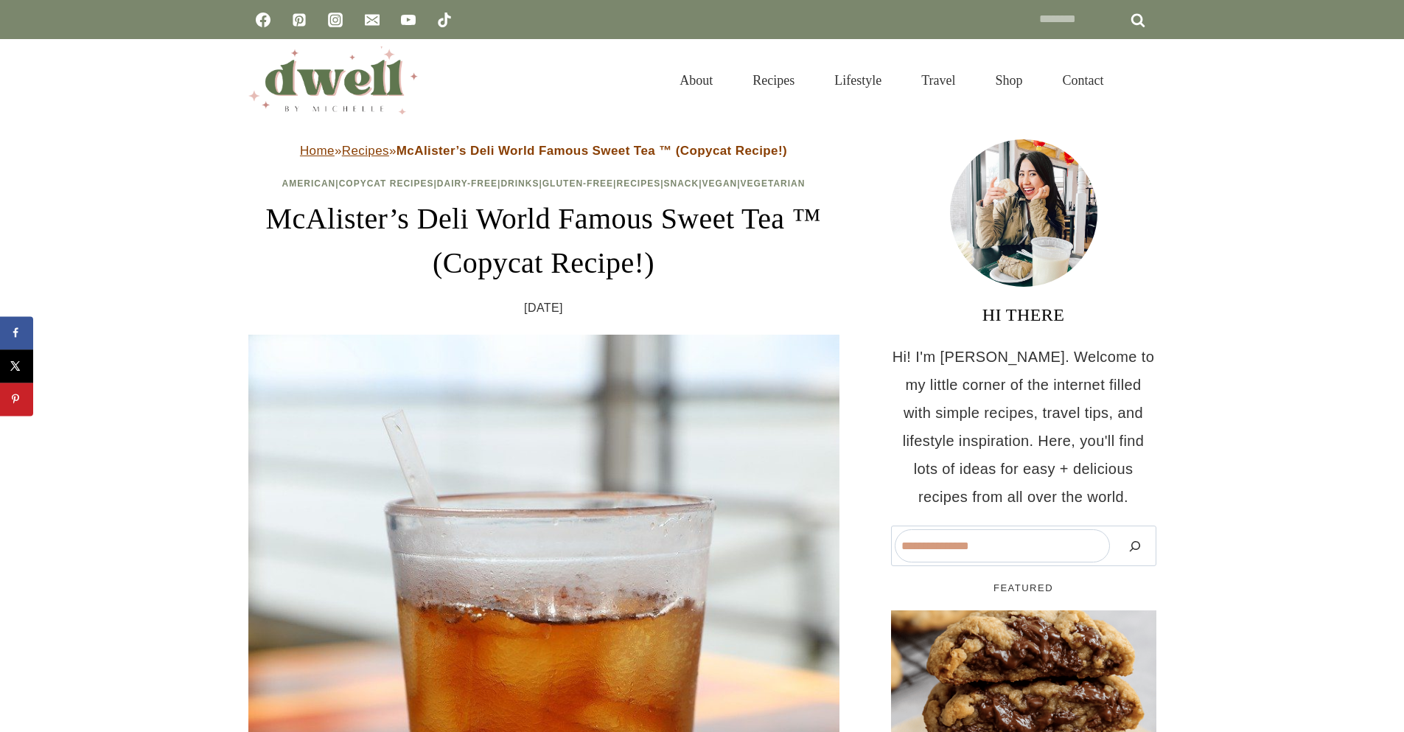  What do you see at coordinates (299, 20) in the screenshot?
I see `a: Pinterest` at bounding box center [299, 20].